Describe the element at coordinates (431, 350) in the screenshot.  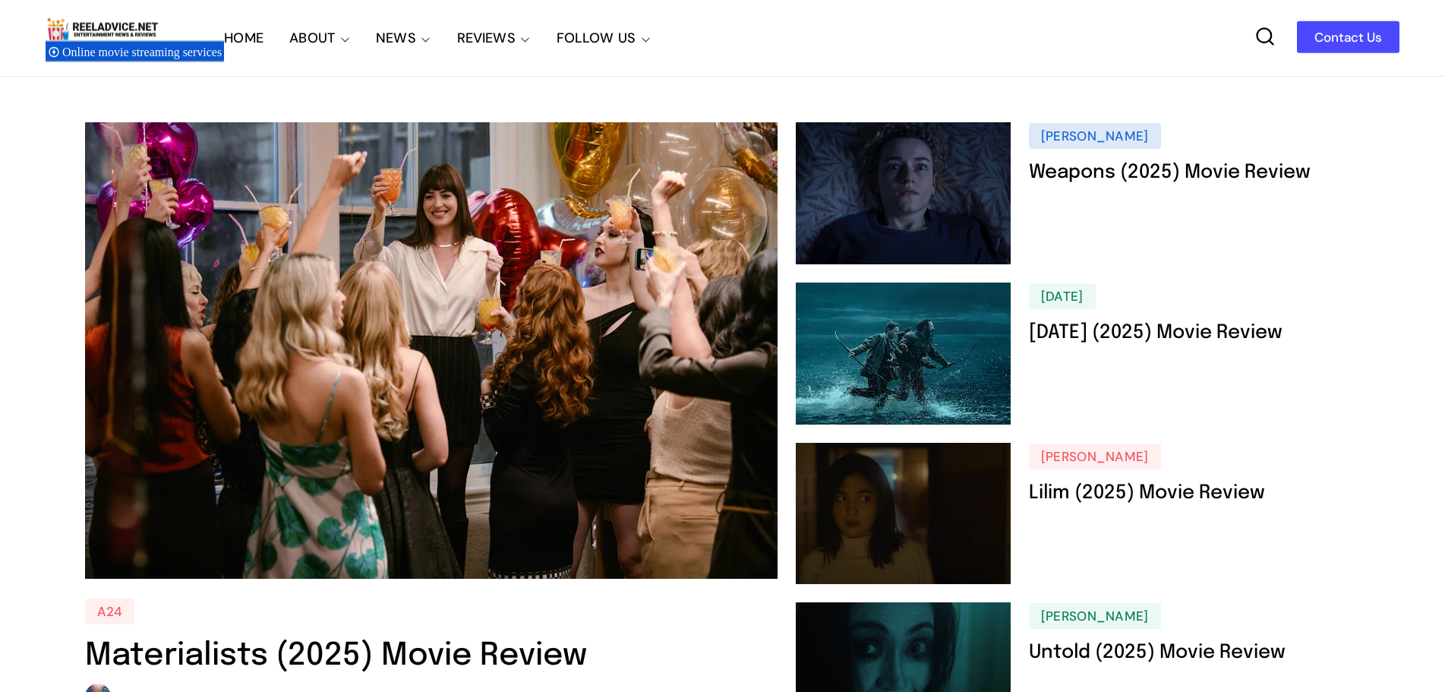
I see `img: Materialists (2025) Movie Review` at that location.